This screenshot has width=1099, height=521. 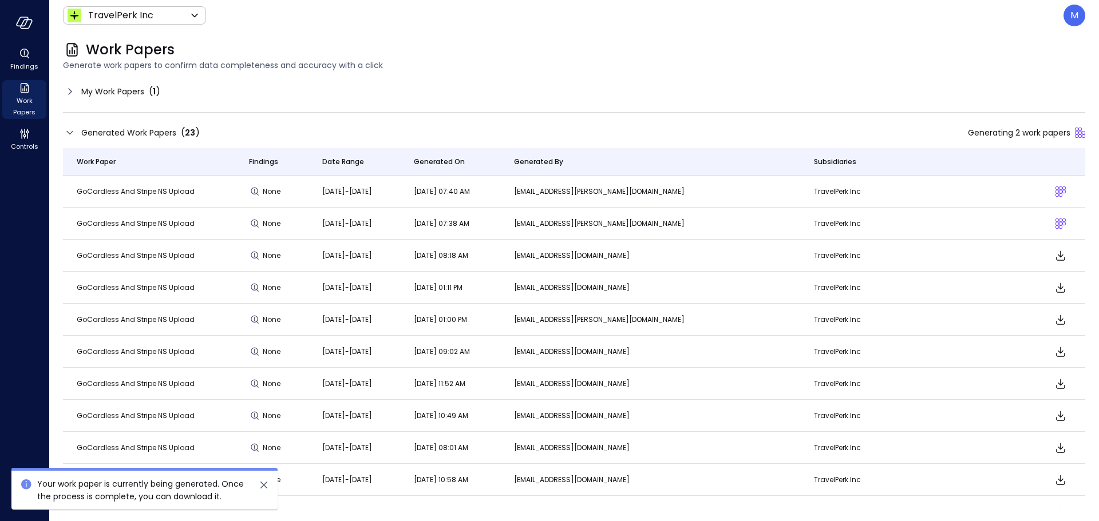 What do you see at coordinates (129, 133) in the screenshot?
I see `span: Generated Work Papers` at bounding box center [129, 133].